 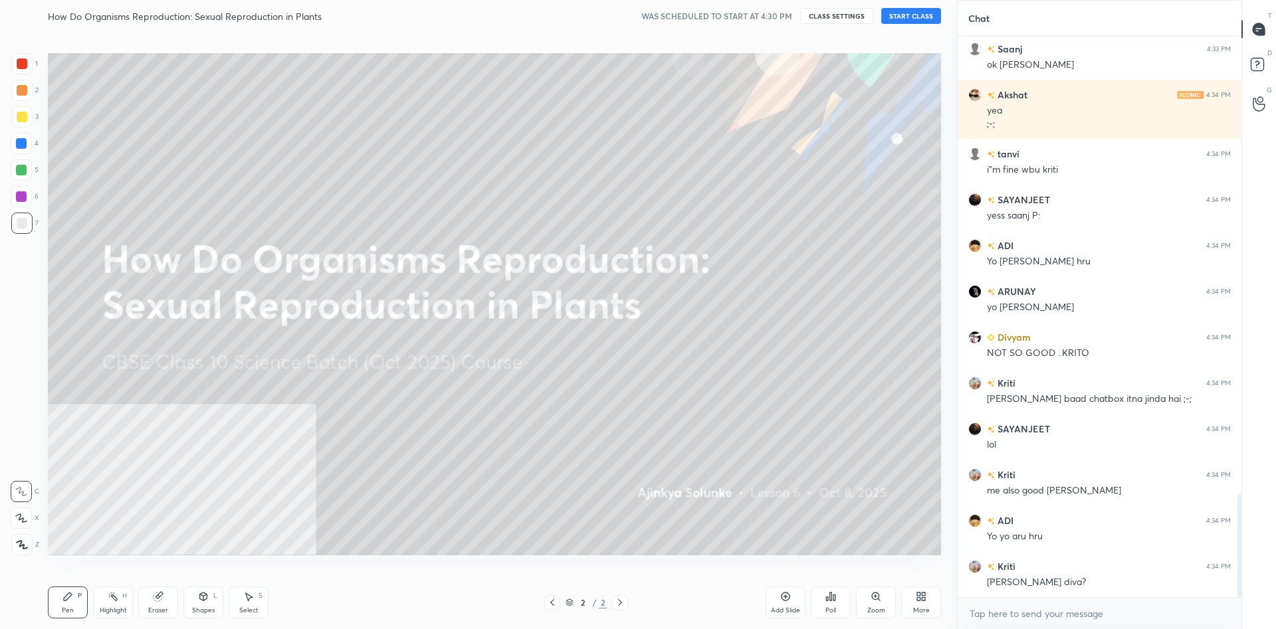 What do you see at coordinates (1015, 291) in the screenshot?
I see `h6: ARUNAY` at bounding box center [1015, 291].